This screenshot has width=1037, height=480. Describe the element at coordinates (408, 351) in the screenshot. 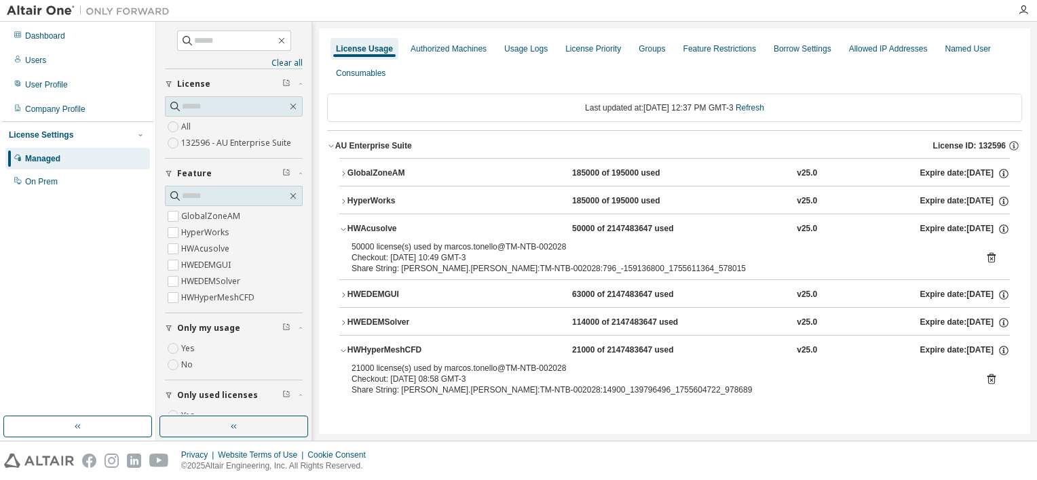

I see `div: HWHyperMeshCFD` at that location.